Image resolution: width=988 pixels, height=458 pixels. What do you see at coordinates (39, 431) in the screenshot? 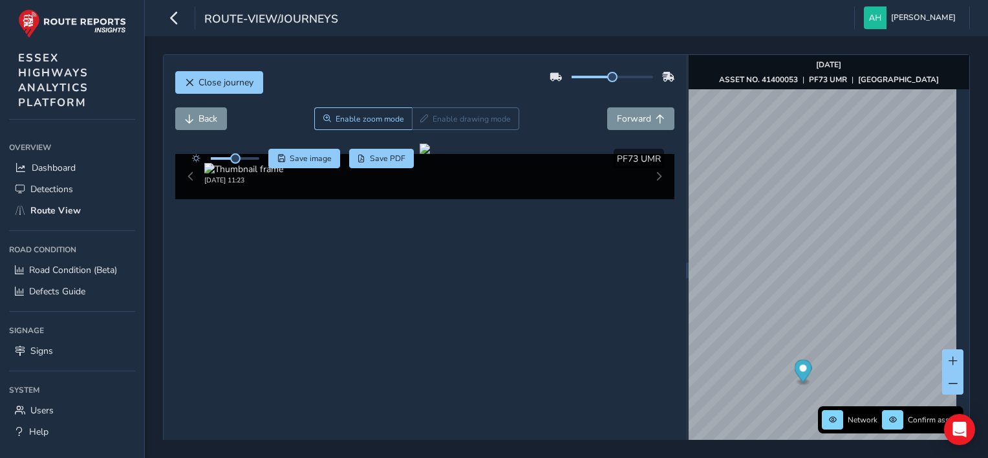
I see `span: Help` at bounding box center [39, 431].